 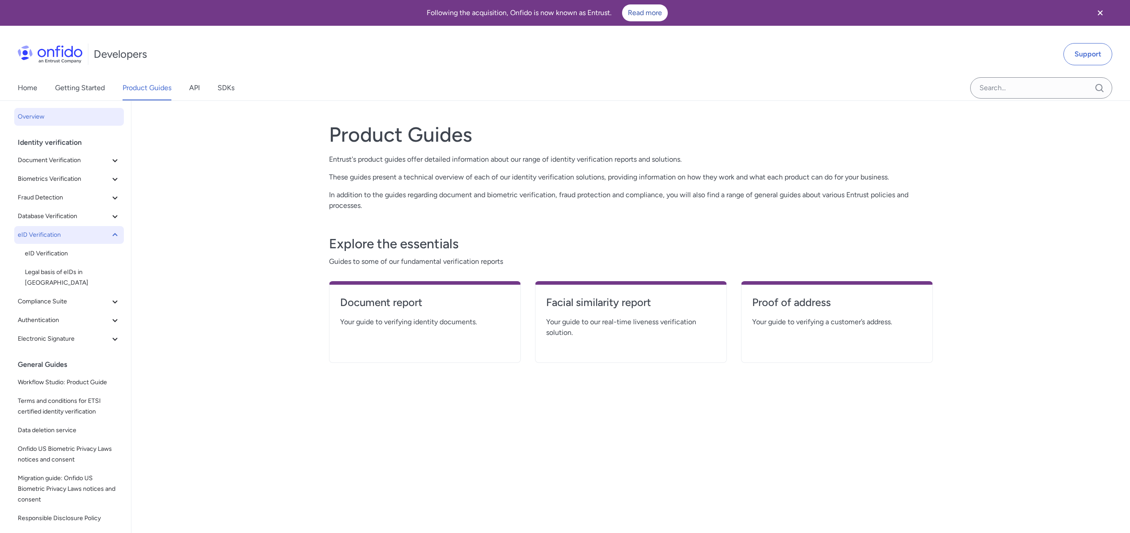 What do you see at coordinates (64, 320) in the screenshot?
I see `span: Authentication` at bounding box center [64, 320].